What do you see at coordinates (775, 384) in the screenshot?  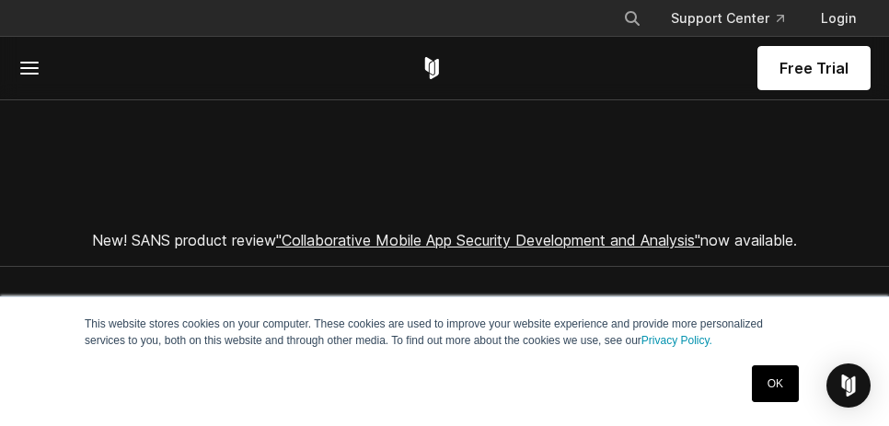 I see `a: OK` at bounding box center [775, 384].